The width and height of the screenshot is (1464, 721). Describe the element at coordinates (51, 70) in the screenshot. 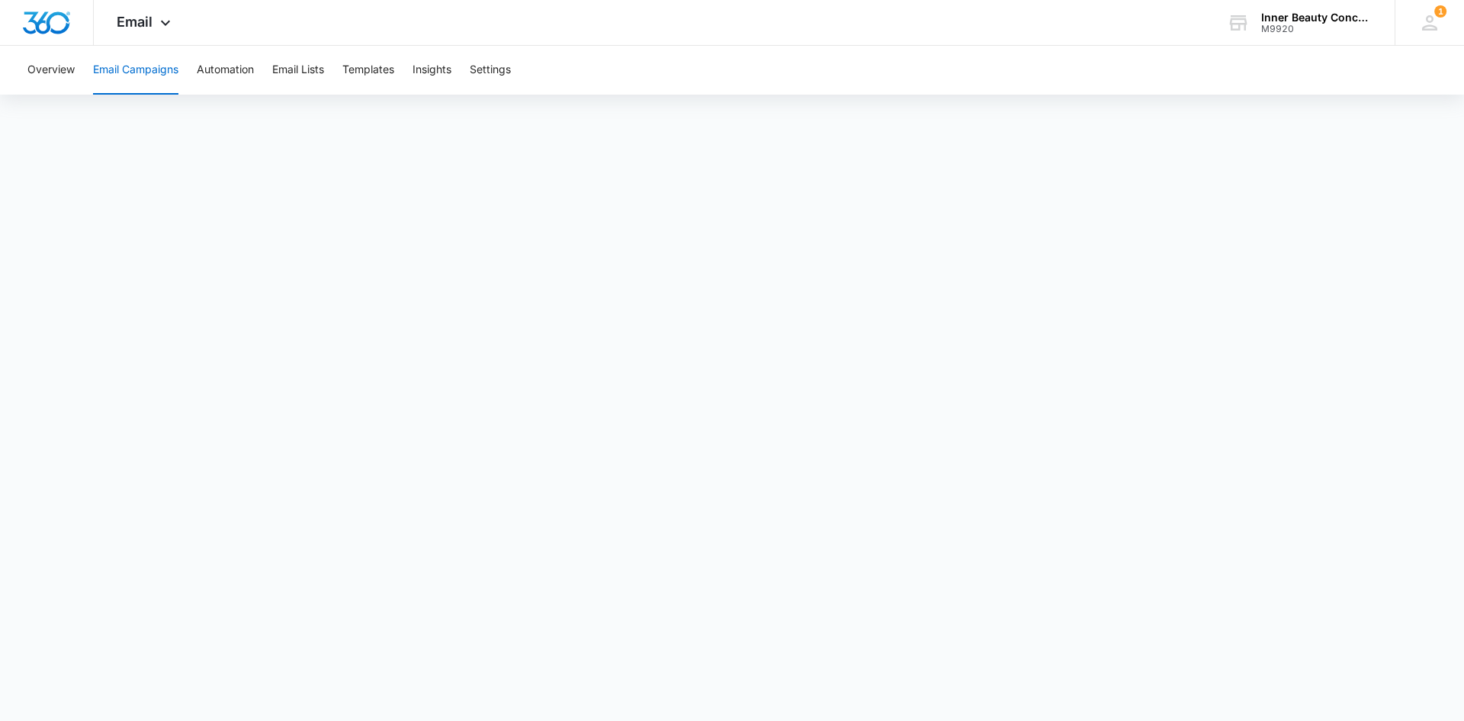

I see `button: Overview` at that location.